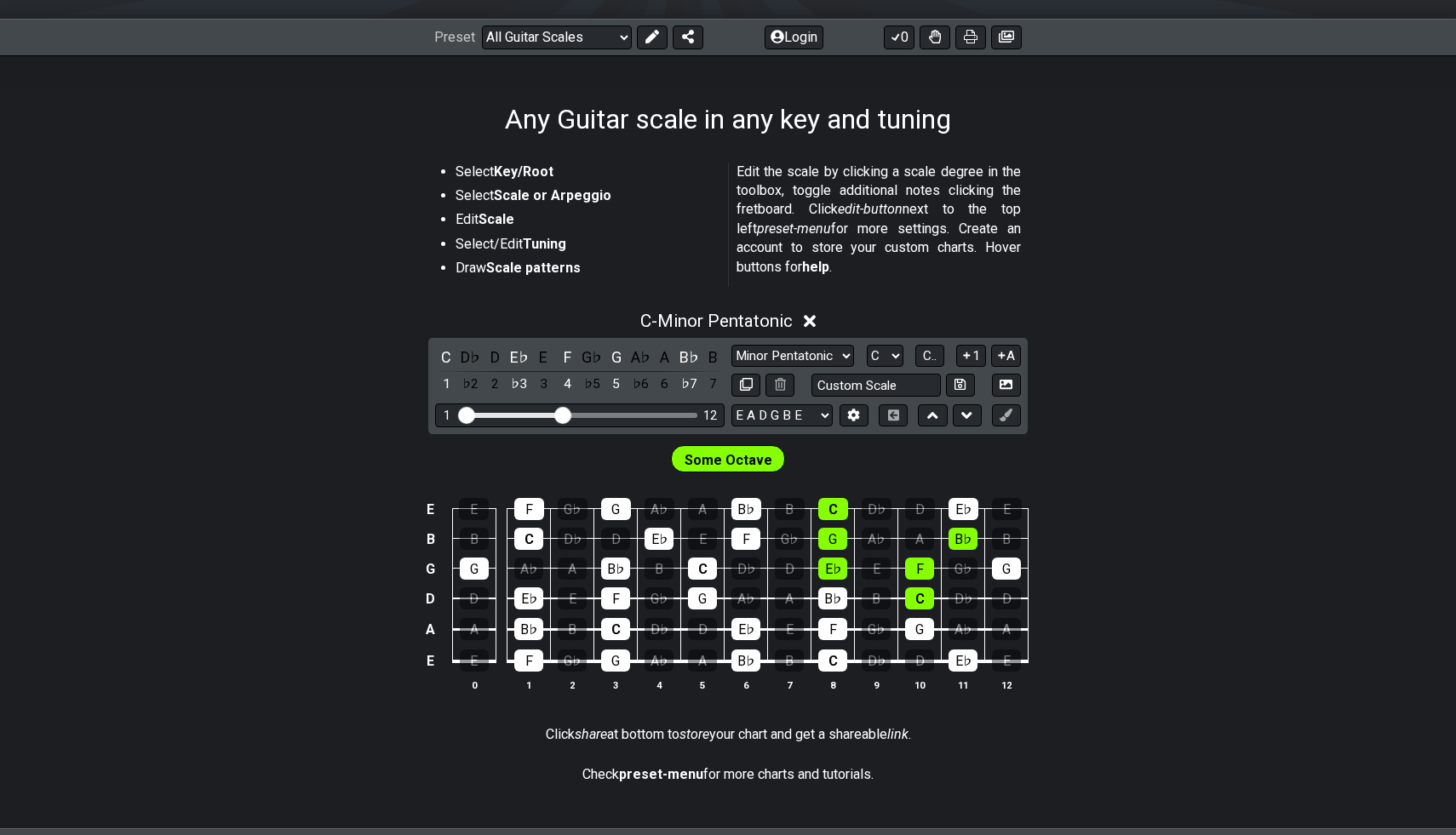 Image resolution: width=1456 pixels, height=835 pixels. What do you see at coordinates (544, 244) in the screenshot?
I see `strong: Tuning` at bounding box center [544, 244].